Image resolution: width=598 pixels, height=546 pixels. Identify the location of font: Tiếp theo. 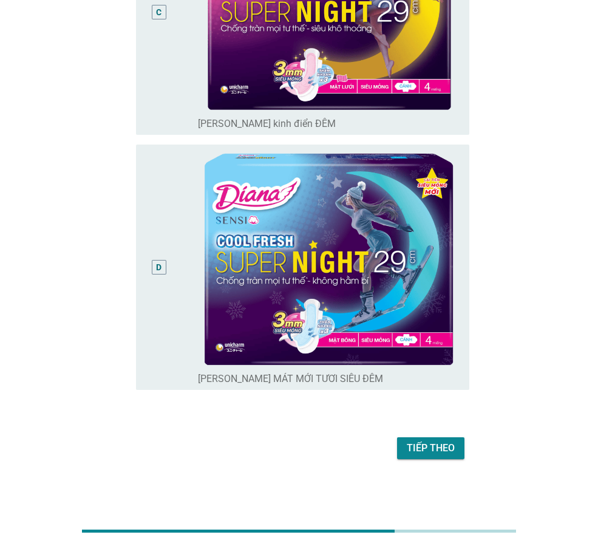
(430, 447).